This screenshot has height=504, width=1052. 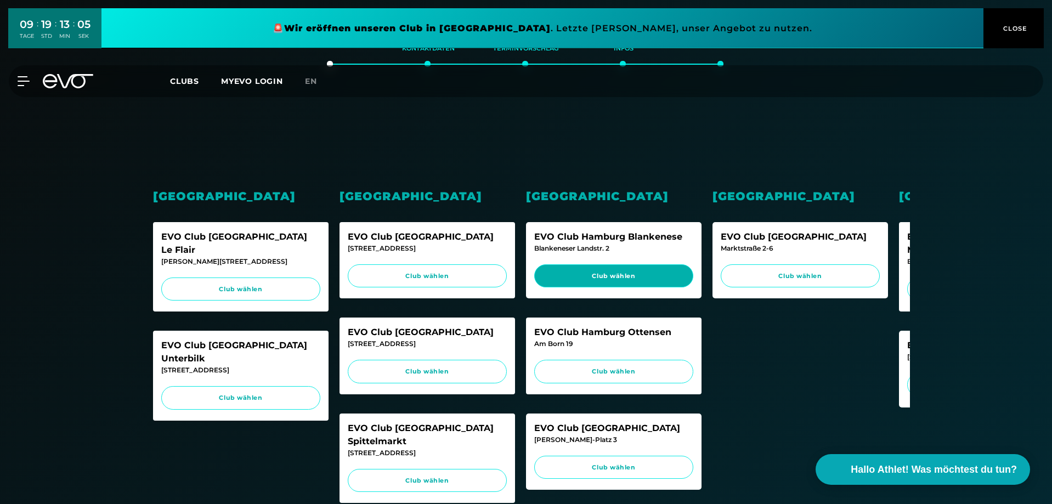 What do you see at coordinates (27, 36) in the screenshot?
I see `div: TAGE` at bounding box center [27, 36].